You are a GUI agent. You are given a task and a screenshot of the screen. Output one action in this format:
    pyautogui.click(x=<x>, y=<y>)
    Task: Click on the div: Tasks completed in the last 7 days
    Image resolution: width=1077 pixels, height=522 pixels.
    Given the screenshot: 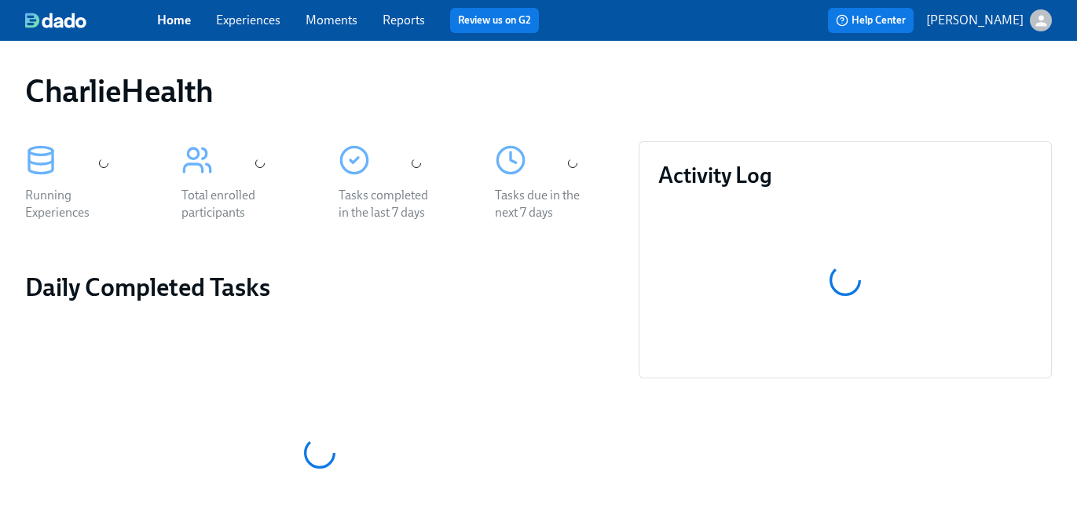 What is the action you would take?
    pyautogui.click(x=389, y=204)
    